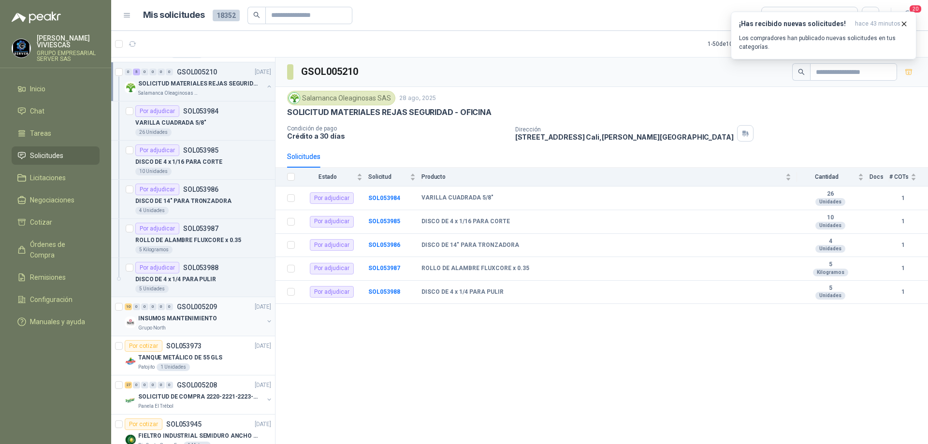 The image size is (928, 444). I want to click on b: 10, so click(830, 218).